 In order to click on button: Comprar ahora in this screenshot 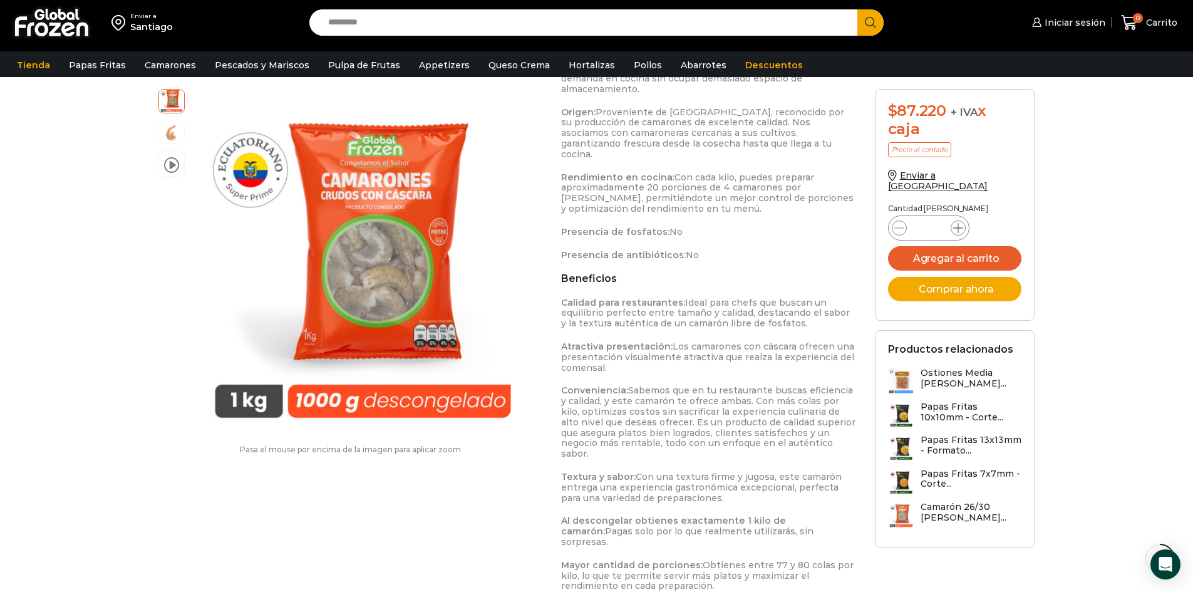, I will do `click(955, 289)`.